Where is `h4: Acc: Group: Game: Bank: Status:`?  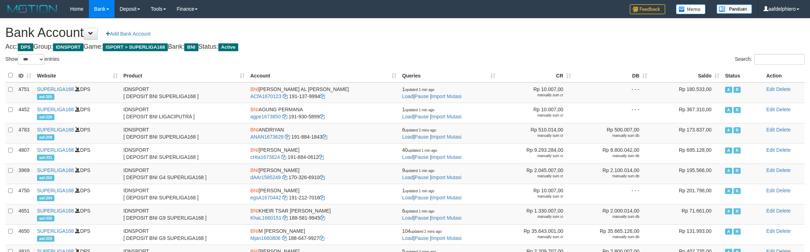 h4: Acc: Group: Game: Bank: Status: is located at coordinates (405, 47).